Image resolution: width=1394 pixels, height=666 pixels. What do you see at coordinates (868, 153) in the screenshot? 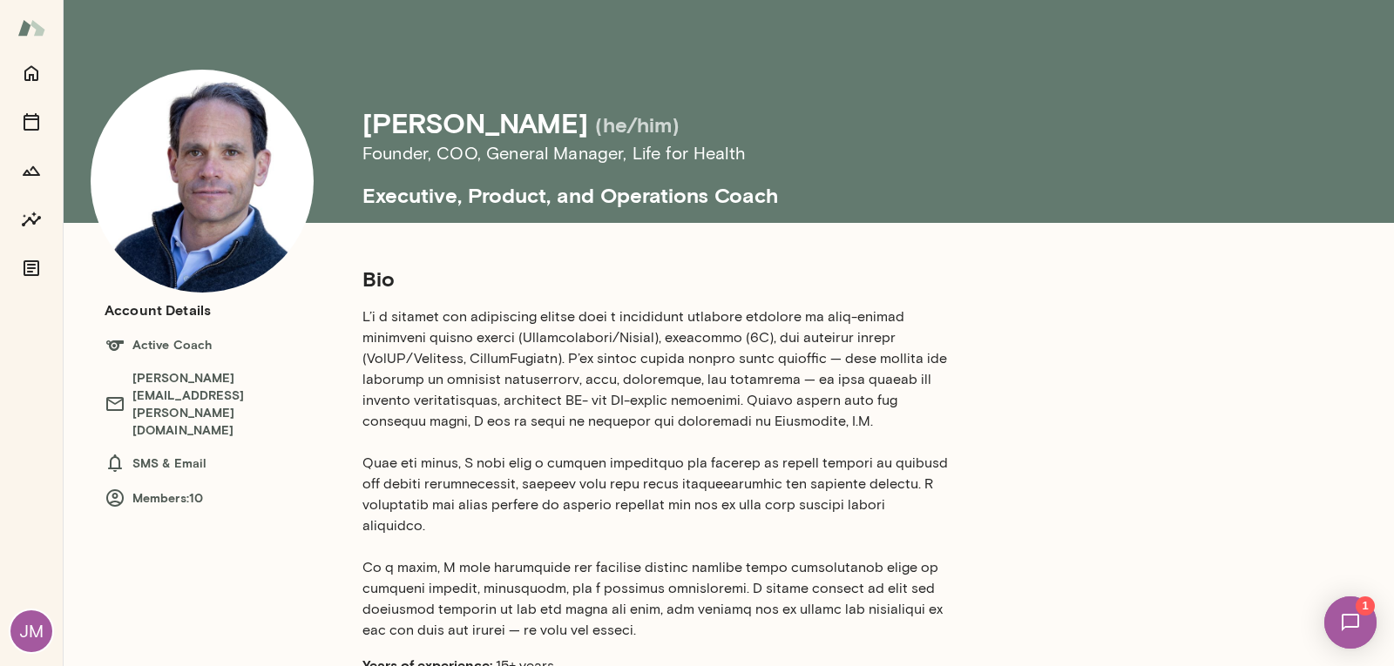
I see `h6: Founder, COO, General Manager , Life for Health` at bounding box center [868, 153].